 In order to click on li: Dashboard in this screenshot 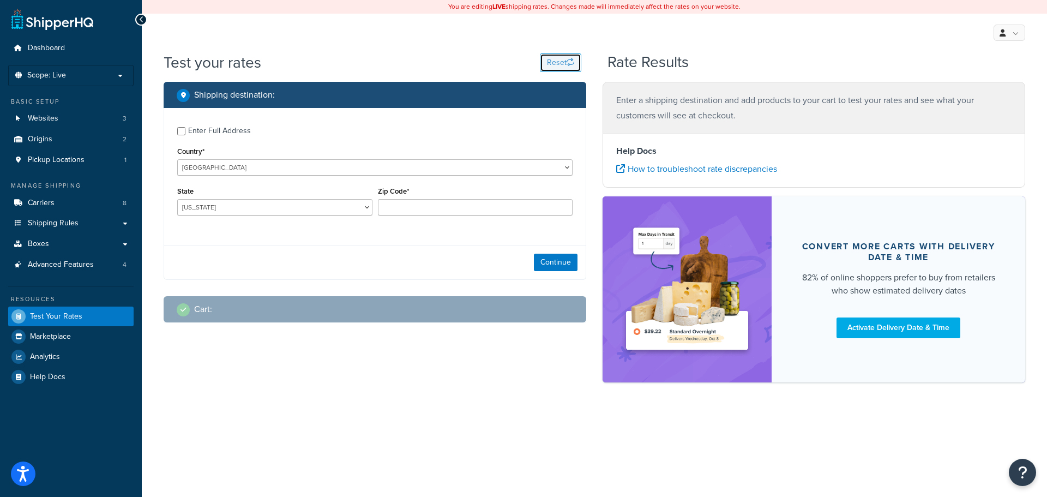, I will do `click(71, 48)`.